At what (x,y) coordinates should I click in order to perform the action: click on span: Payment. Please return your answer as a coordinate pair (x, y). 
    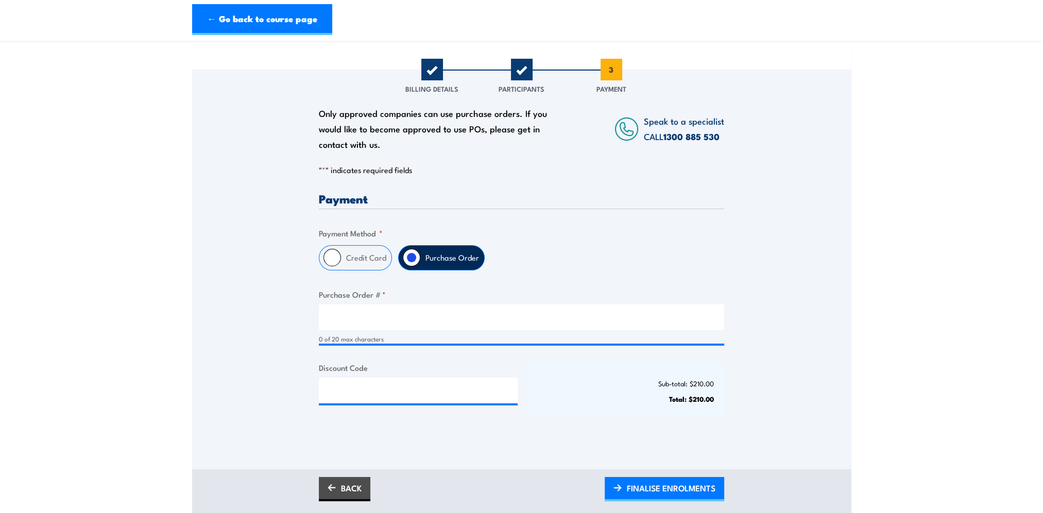
    Looking at the image, I should click on (611, 89).